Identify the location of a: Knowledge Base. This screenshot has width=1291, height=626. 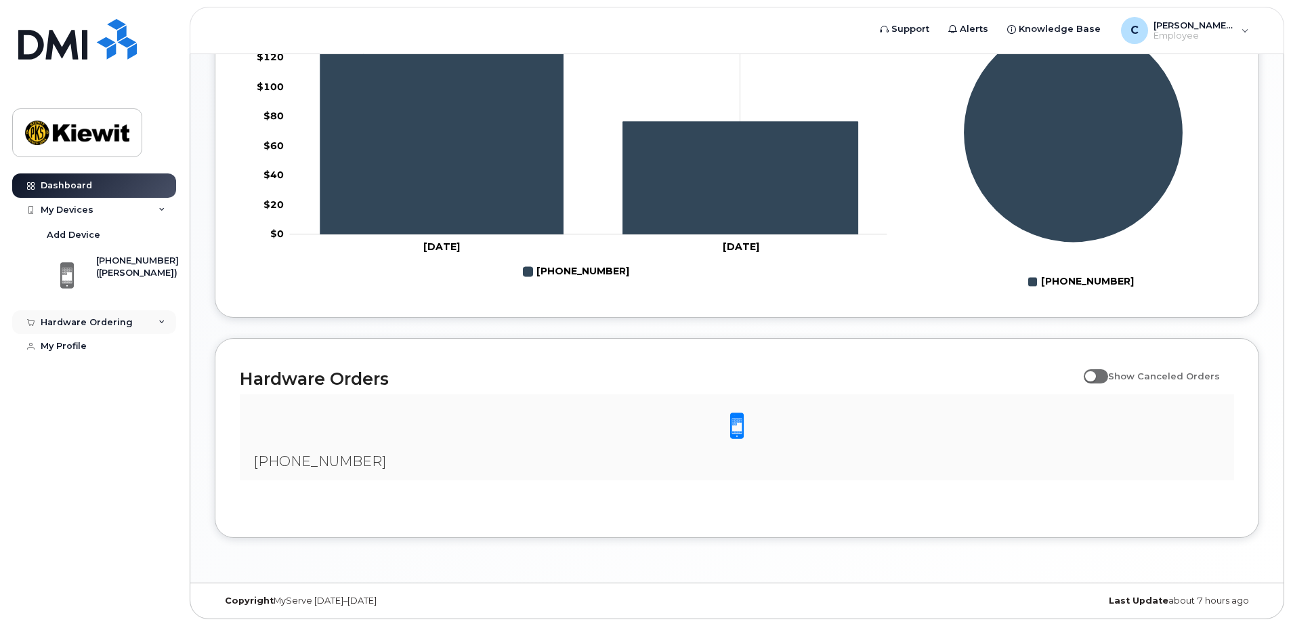
(1054, 29).